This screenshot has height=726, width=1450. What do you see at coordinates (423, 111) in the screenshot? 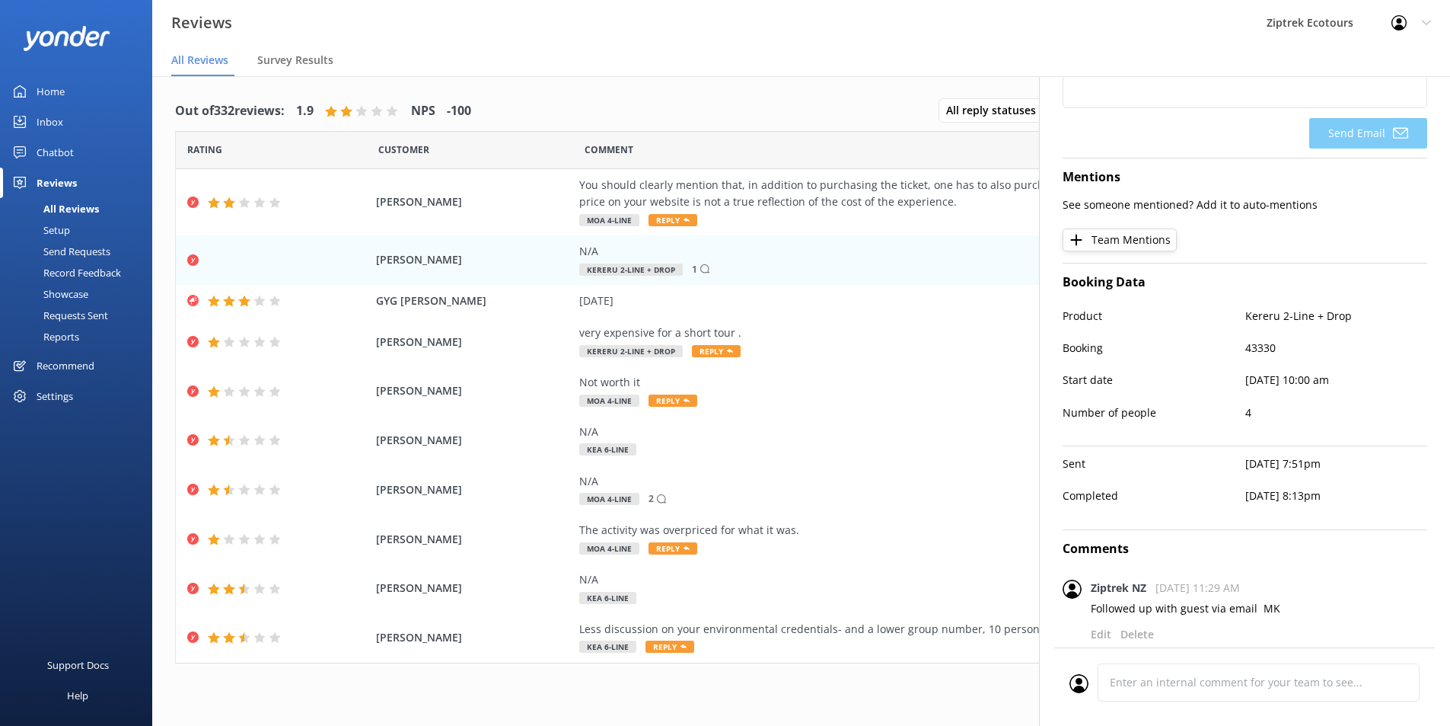
I see `h4: NPS` at bounding box center [423, 111].